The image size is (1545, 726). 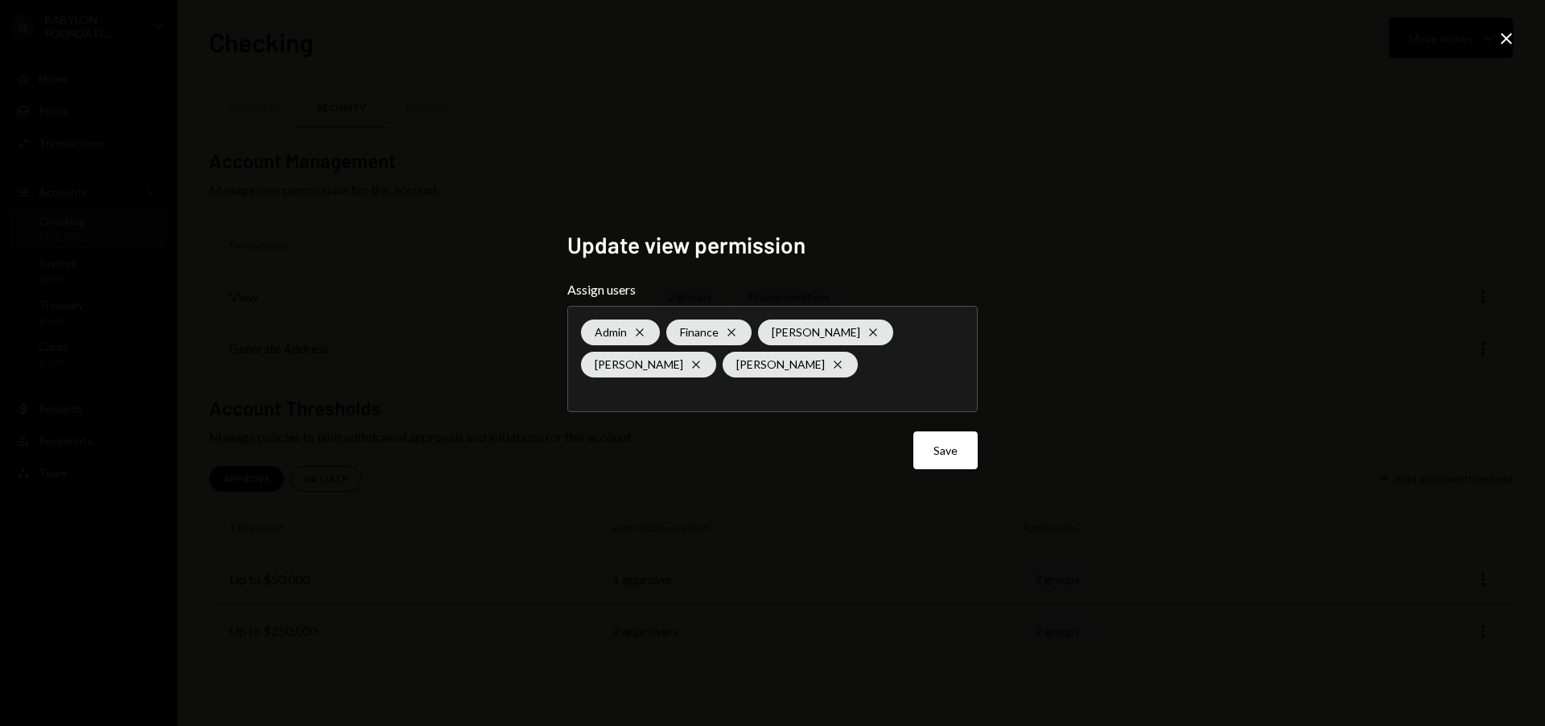 What do you see at coordinates (946, 450) in the screenshot?
I see `button: Save` at bounding box center [946, 450].